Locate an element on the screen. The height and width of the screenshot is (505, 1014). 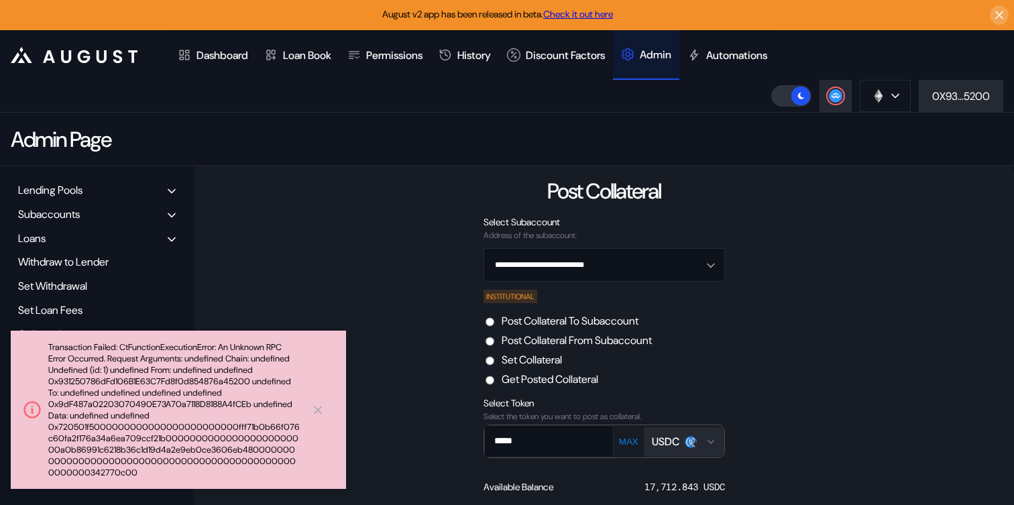
label: Get Posted Collateral is located at coordinates (550, 379).